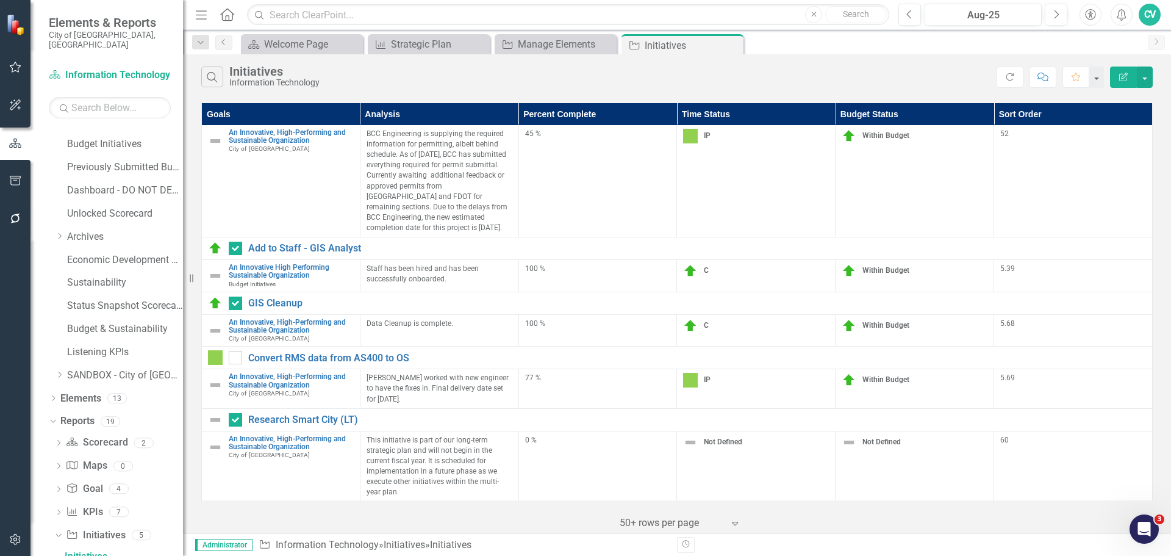 Image resolution: width=1171 pixels, height=556 pixels. I want to click on div: 7, so click(119, 512).